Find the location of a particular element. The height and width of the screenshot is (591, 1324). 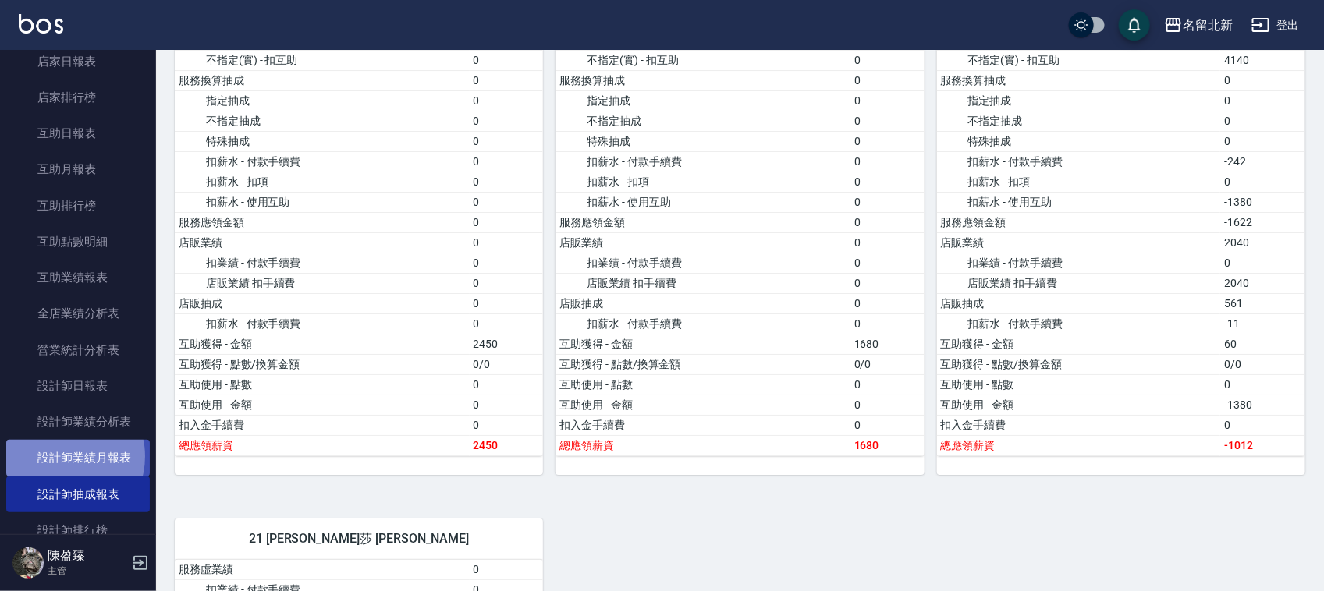

a: 全店業績分析表 is located at coordinates (78, 314).